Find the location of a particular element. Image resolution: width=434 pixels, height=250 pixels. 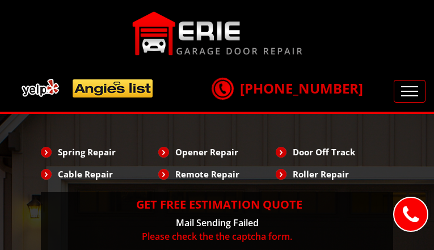

img: call.png is located at coordinates (223, 89).